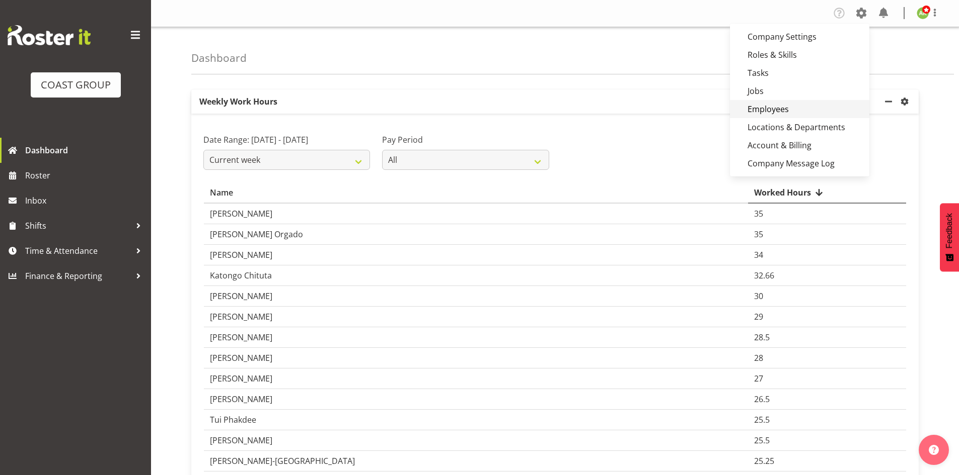  Describe the element at coordinates (799, 164) in the screenshot. I see `a: Company Message Log` at that location.